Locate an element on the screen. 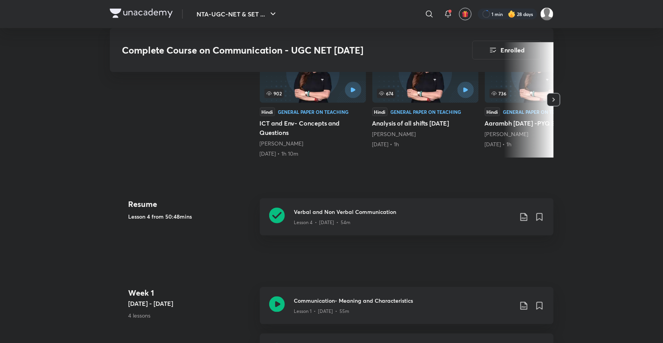 The width and height of the screenshot is (663, 343). h3: Communication- Meaning and Characteristics is located at coordinates (404, 300).